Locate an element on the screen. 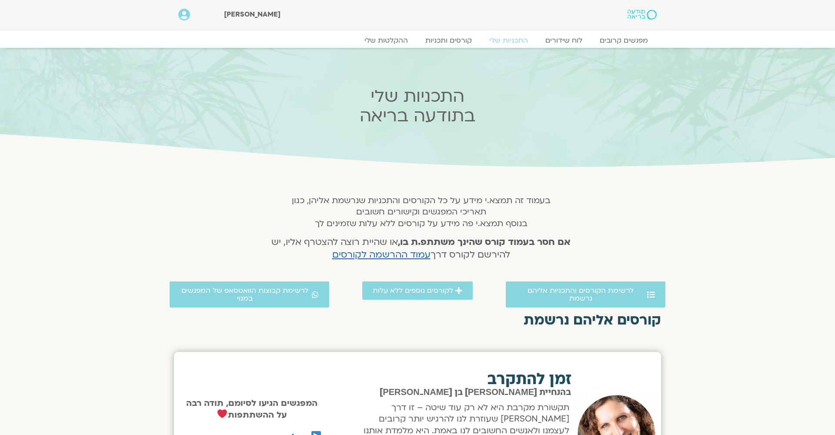 The height and width of the screenshot is (435, 835). a: לקורסים נוספים ללא עלות is located at coordinates (417, 290).